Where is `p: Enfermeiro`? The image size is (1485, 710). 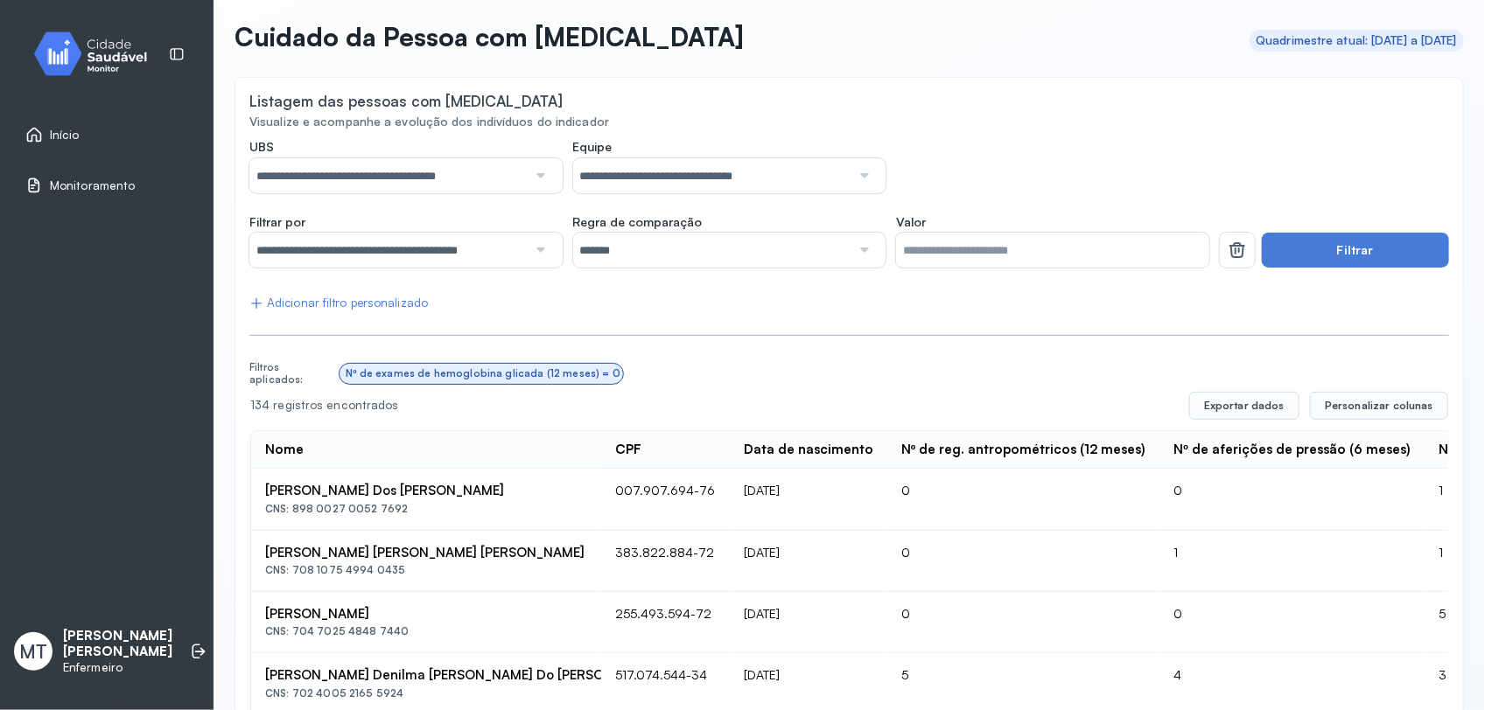 p: Enfermeiro is located at coordinates (117, 668).